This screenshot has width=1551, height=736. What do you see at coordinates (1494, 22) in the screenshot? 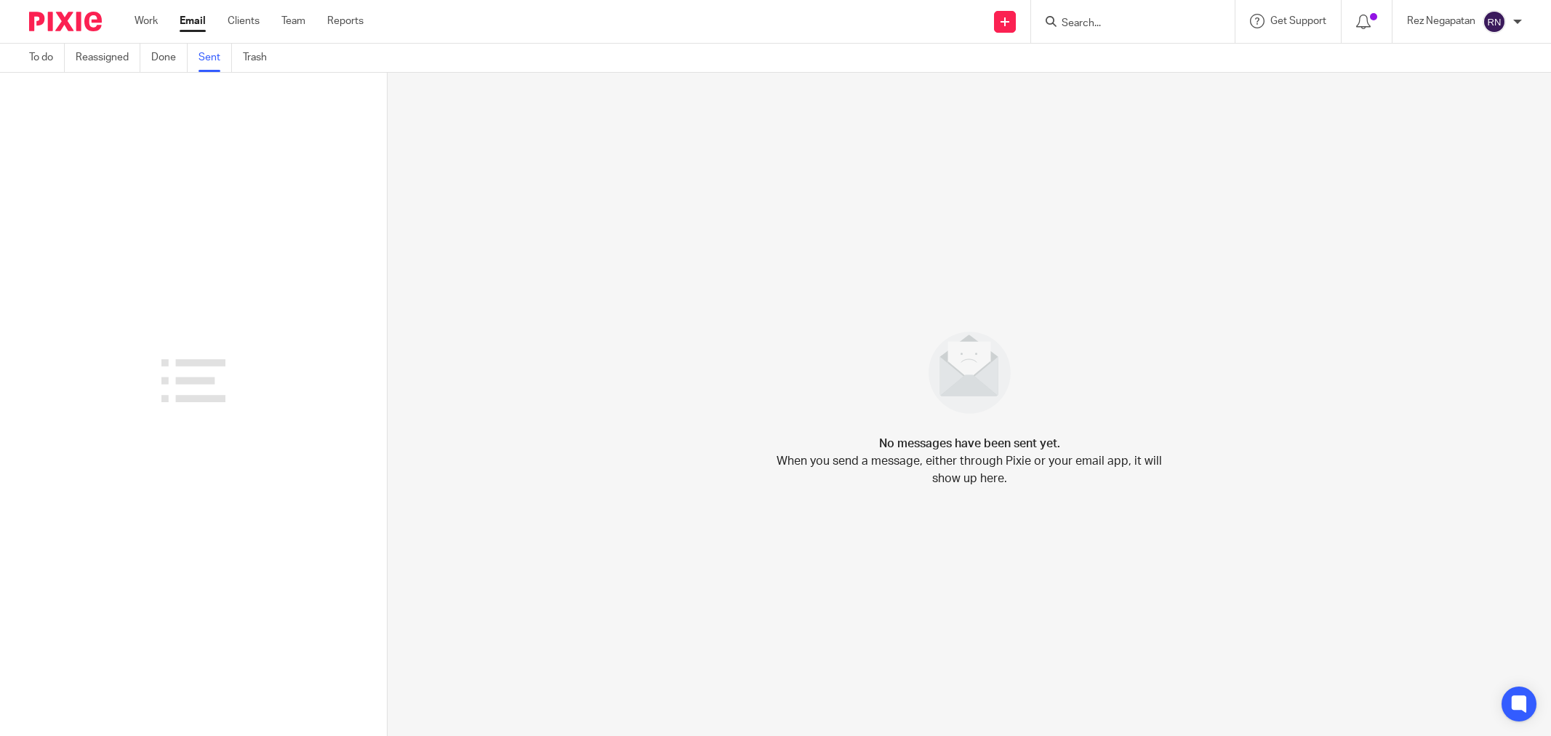
I see `img: svg%3E` at bounding box center [1494, 22].